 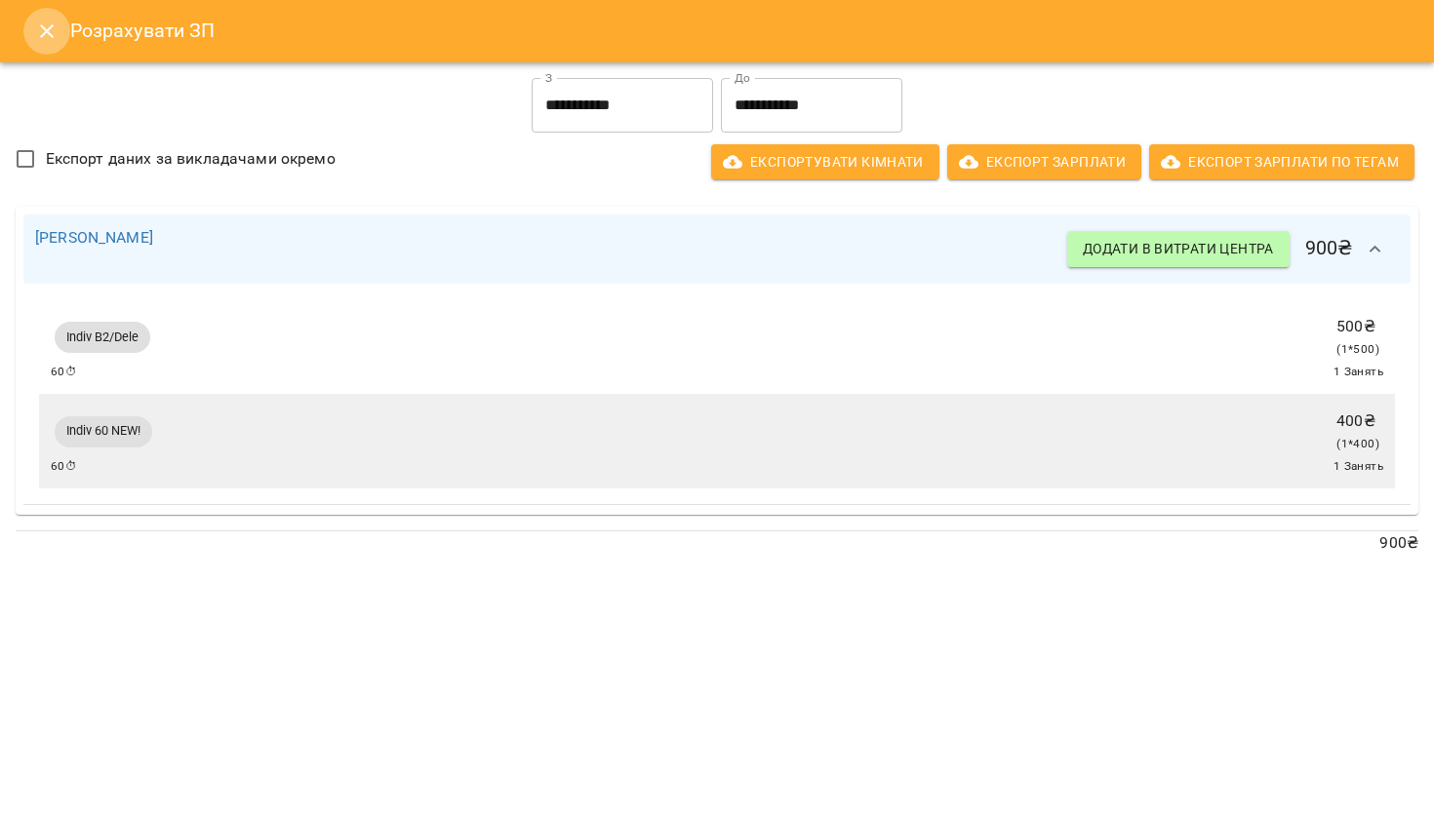 I want to click on button: Додати в витрати центра, so click(x=1178, y=249).